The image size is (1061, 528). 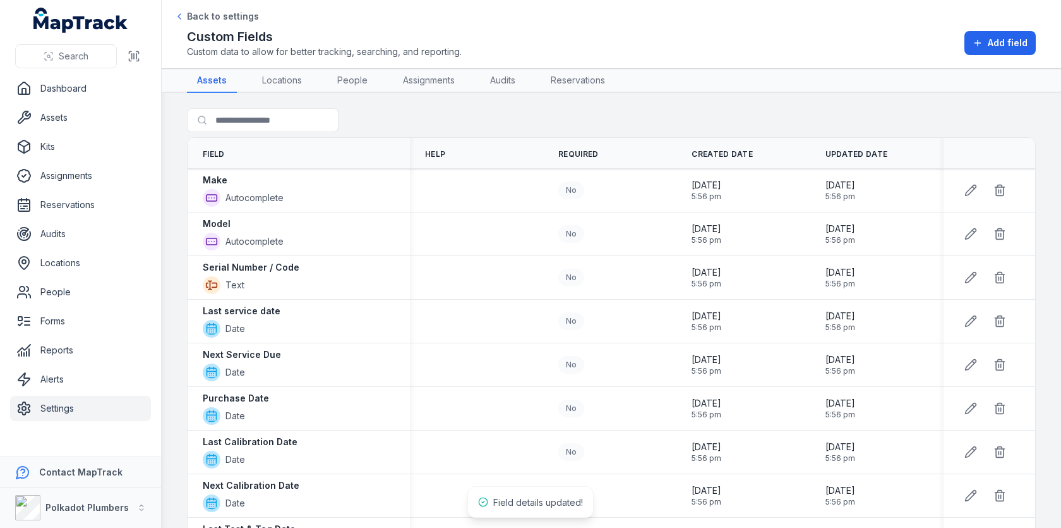 I want to click on strong: Next Service Due, so click(x=242, y=354).